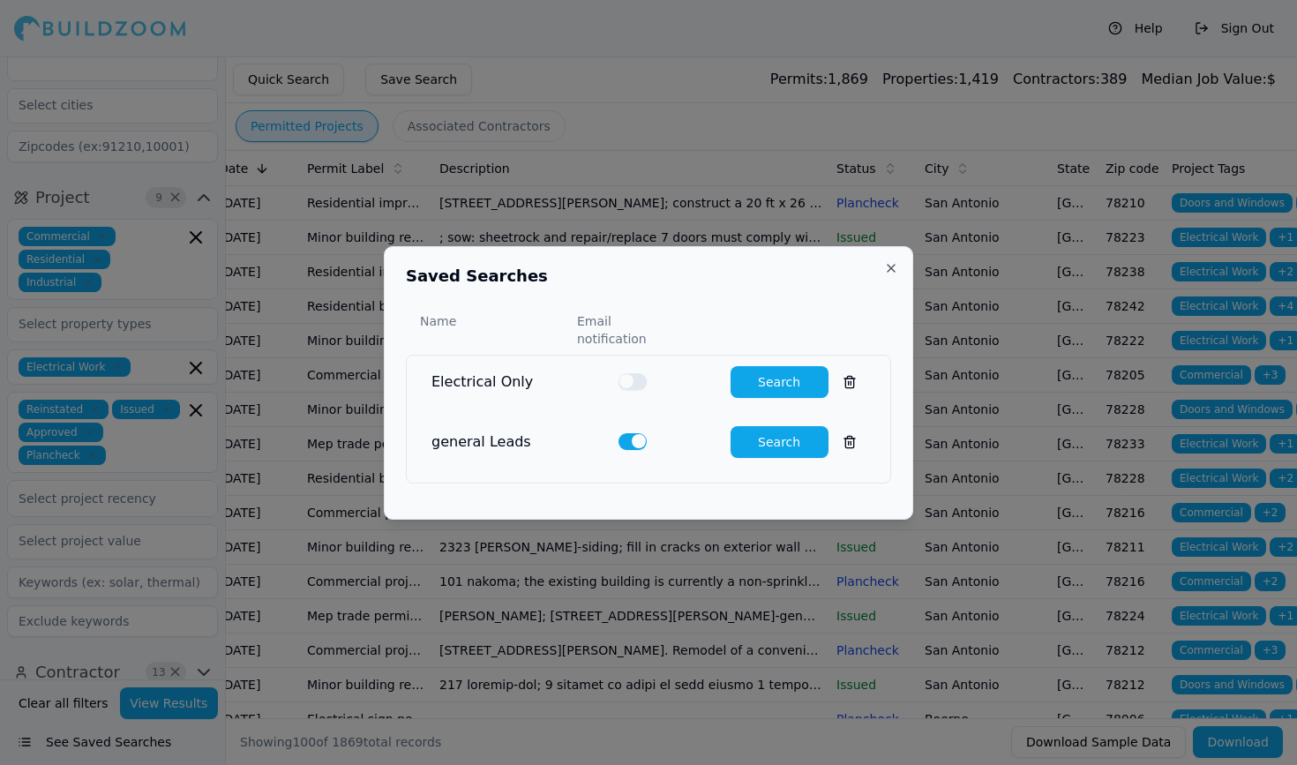 The height and width of the screenshot is (765, 1297). Describe the element at coordinates (518, 382) in the screenshot. I see `div: Electrical Only` at that location.